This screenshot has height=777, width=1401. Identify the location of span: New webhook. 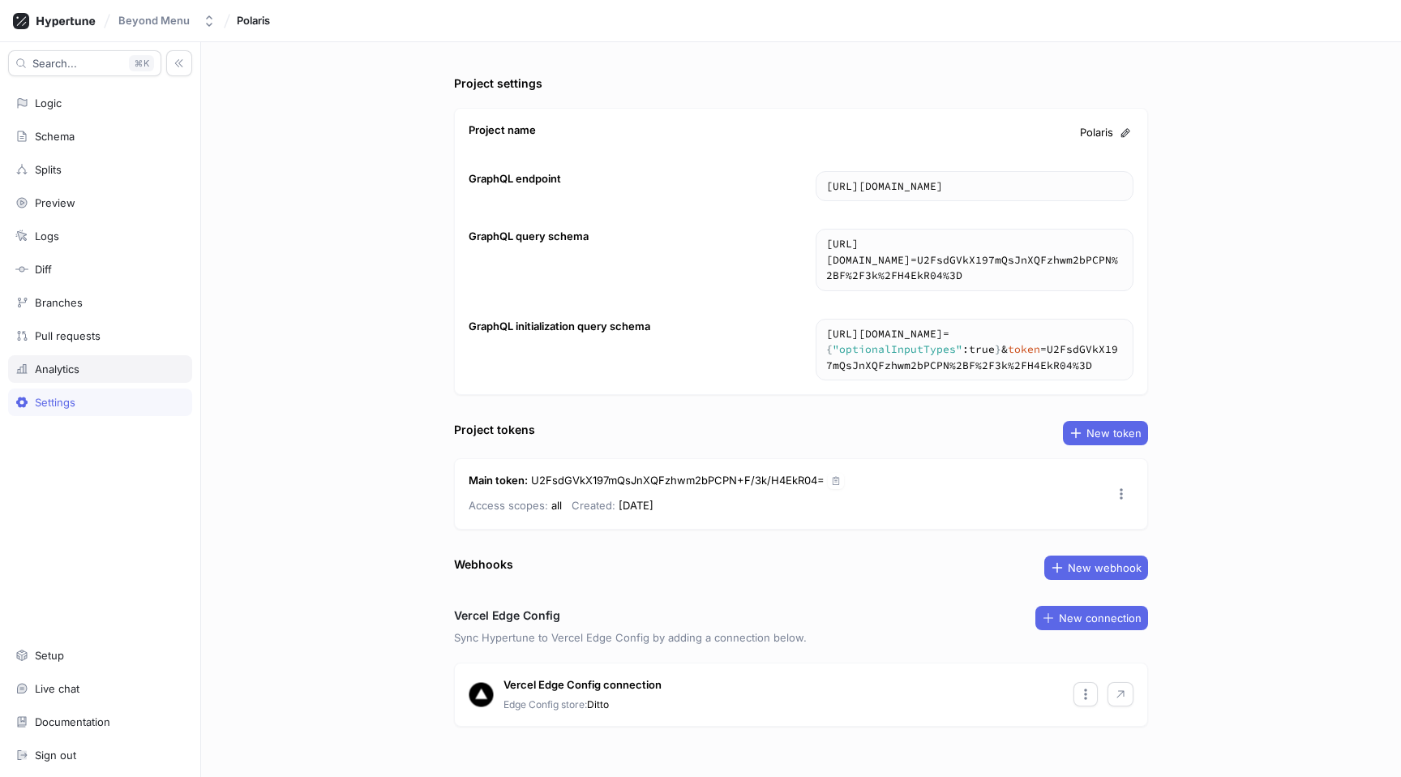
(1105, 568).